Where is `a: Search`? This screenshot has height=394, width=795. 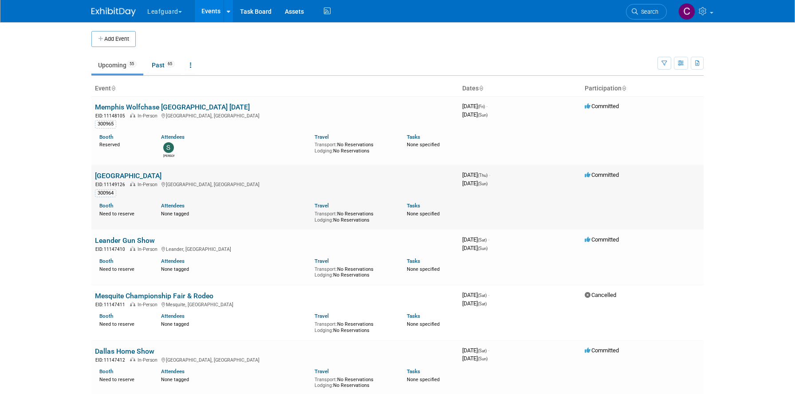
a: Search is located at coordinates (646, 12).